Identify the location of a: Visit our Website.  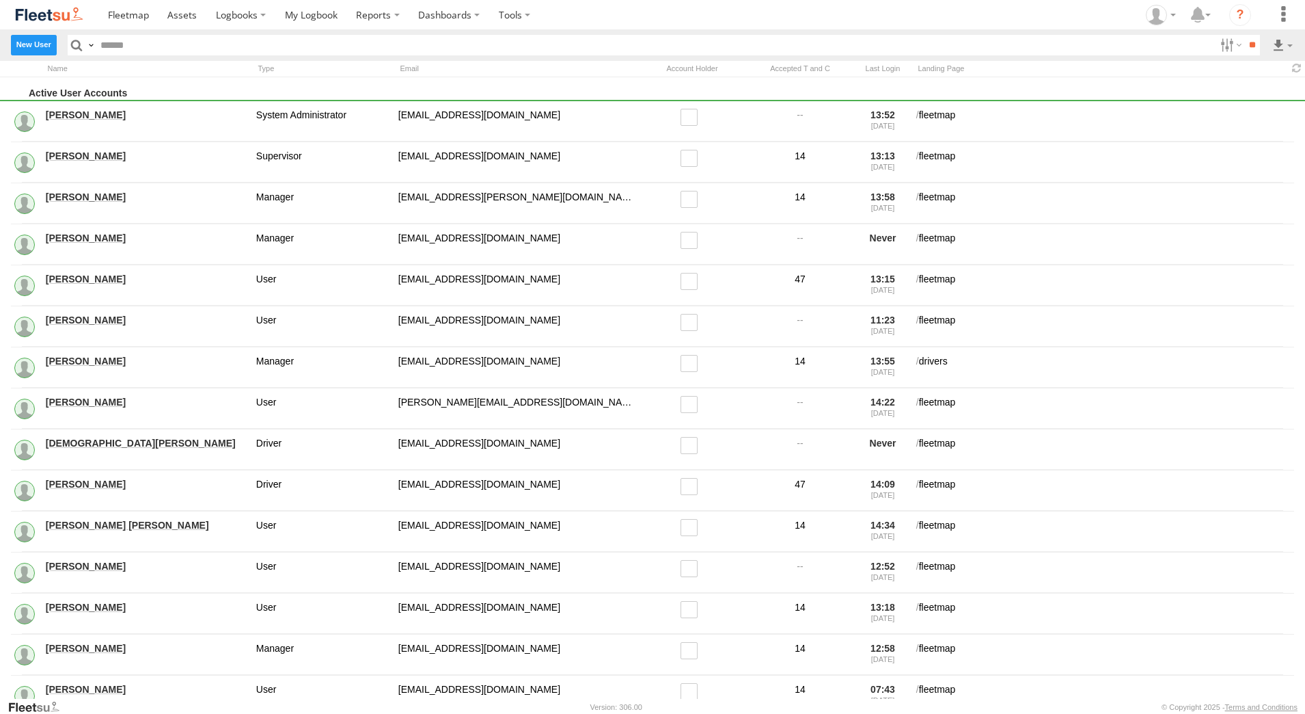
(39, 707).